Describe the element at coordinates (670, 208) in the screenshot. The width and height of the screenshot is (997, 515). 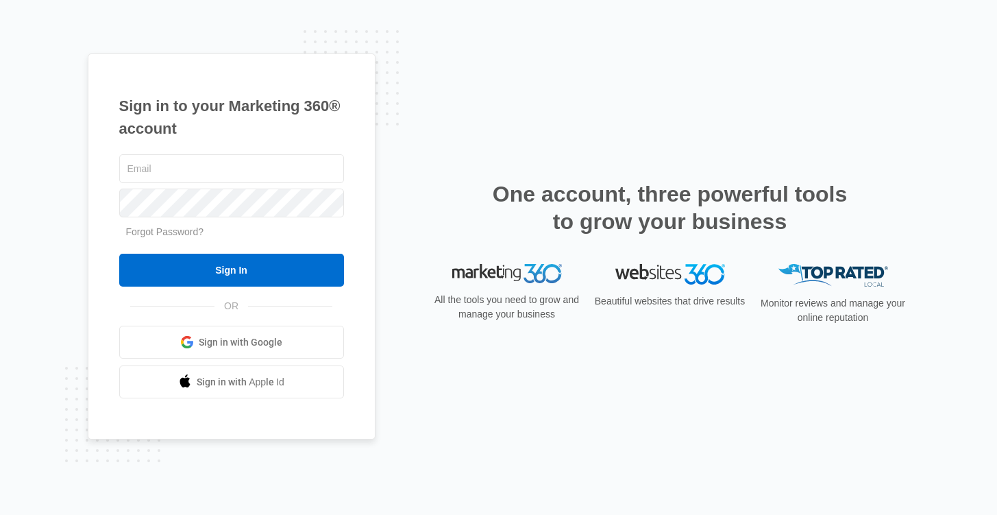
I see `h2: One account, three powerful tools to grow your business` at that location.